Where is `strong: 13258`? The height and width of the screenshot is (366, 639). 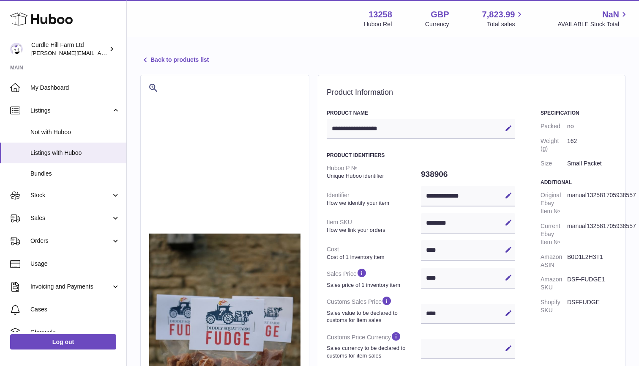
strong: 13258 is located at coordinates (380, 14).